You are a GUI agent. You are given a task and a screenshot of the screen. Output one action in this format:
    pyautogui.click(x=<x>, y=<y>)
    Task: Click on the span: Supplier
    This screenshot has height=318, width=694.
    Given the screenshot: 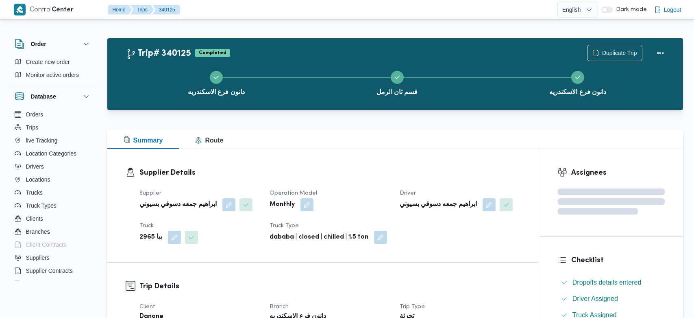 What is the action you would take?
    pyautogui.click(x=150, y=193)
    